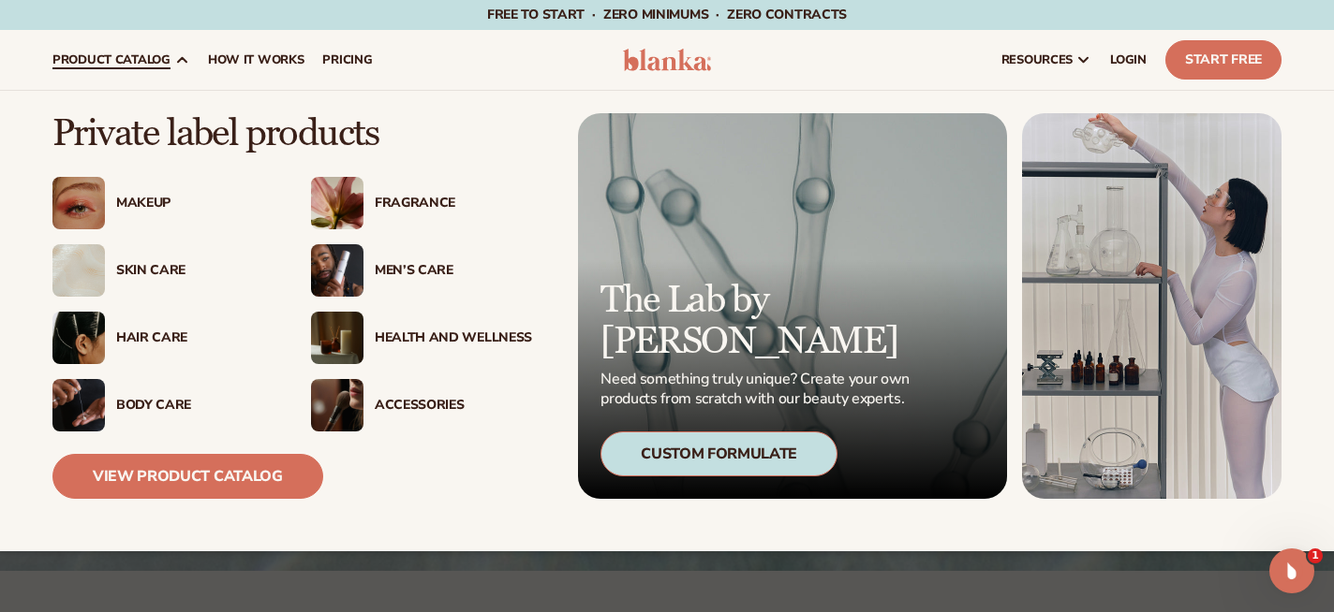  What do you see at coordinates (256, 60) in the screenshot?
I see `a: How It Works` at bounding box center [256, 60].